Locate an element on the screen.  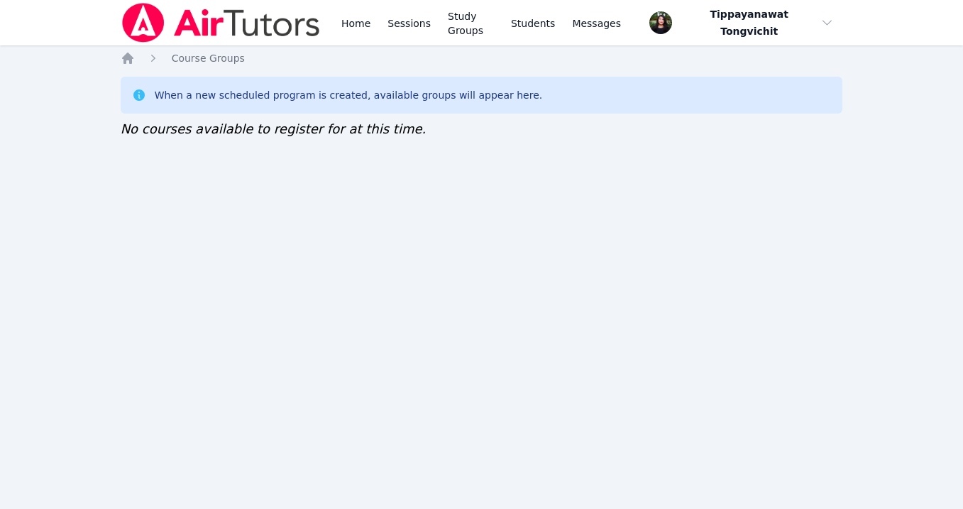
nav: Breadcrumb is located at coordinates (482, 58).